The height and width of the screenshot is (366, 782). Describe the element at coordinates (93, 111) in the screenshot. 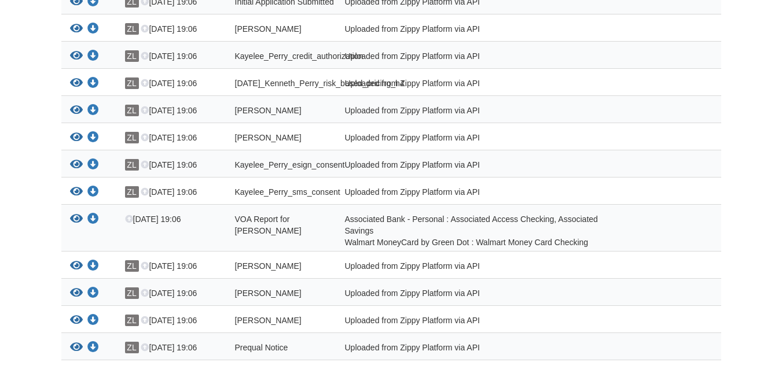

I see `a: Download Kenneth_Perry_true_and_correct_consent` at that location.